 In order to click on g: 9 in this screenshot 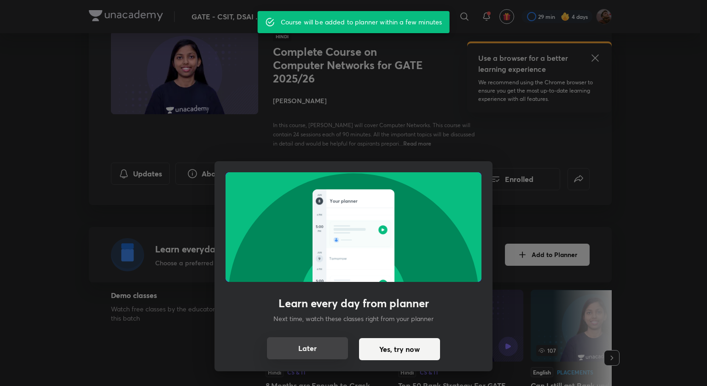, I will do `click(320, 259)`.